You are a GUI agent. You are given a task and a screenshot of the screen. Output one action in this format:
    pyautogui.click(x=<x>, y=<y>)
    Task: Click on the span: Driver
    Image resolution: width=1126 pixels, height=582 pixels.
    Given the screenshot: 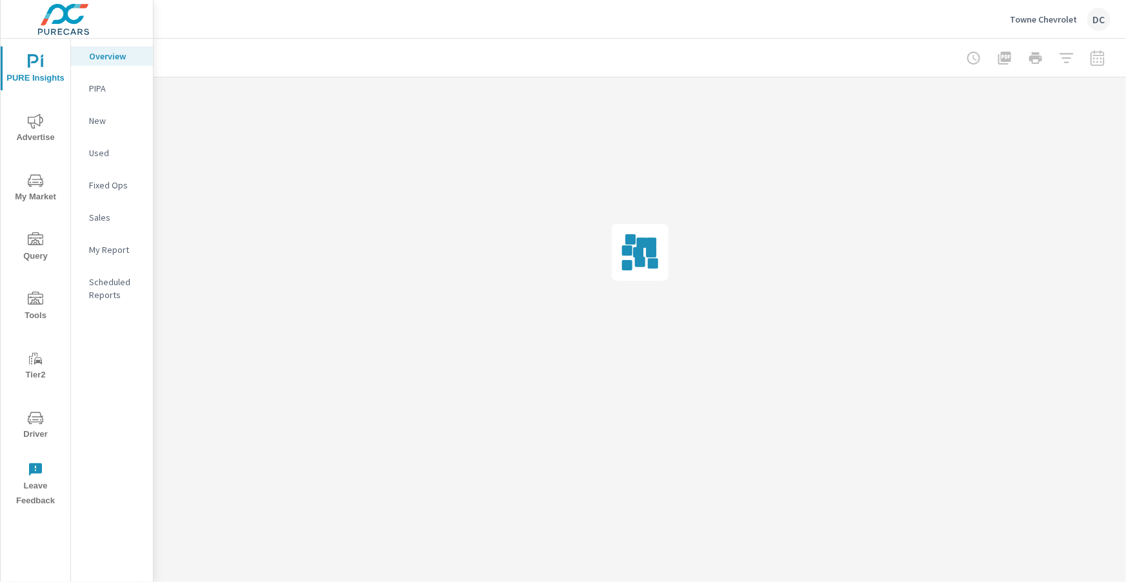 What is the action you would take?
    pyautogui.click(x=35, y=426)
    